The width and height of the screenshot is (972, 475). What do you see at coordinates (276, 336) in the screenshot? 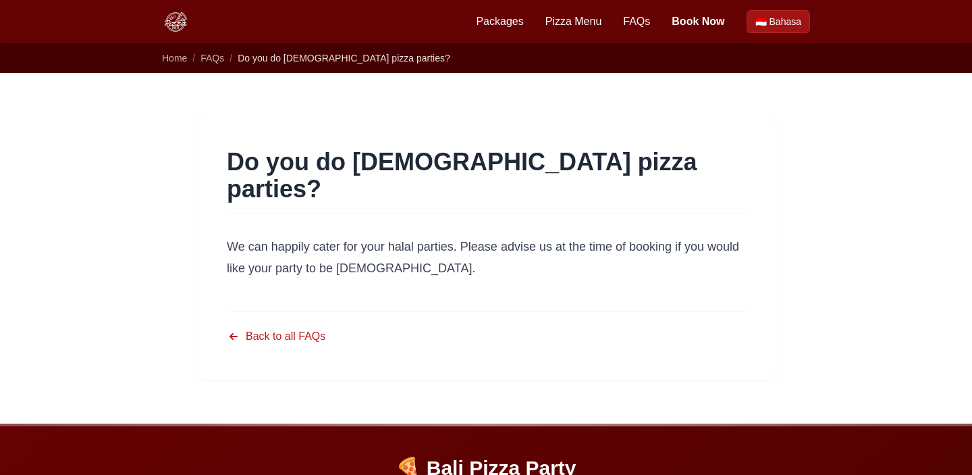
I see `a: Back to all FAQs` at bounding box center [276, 336].